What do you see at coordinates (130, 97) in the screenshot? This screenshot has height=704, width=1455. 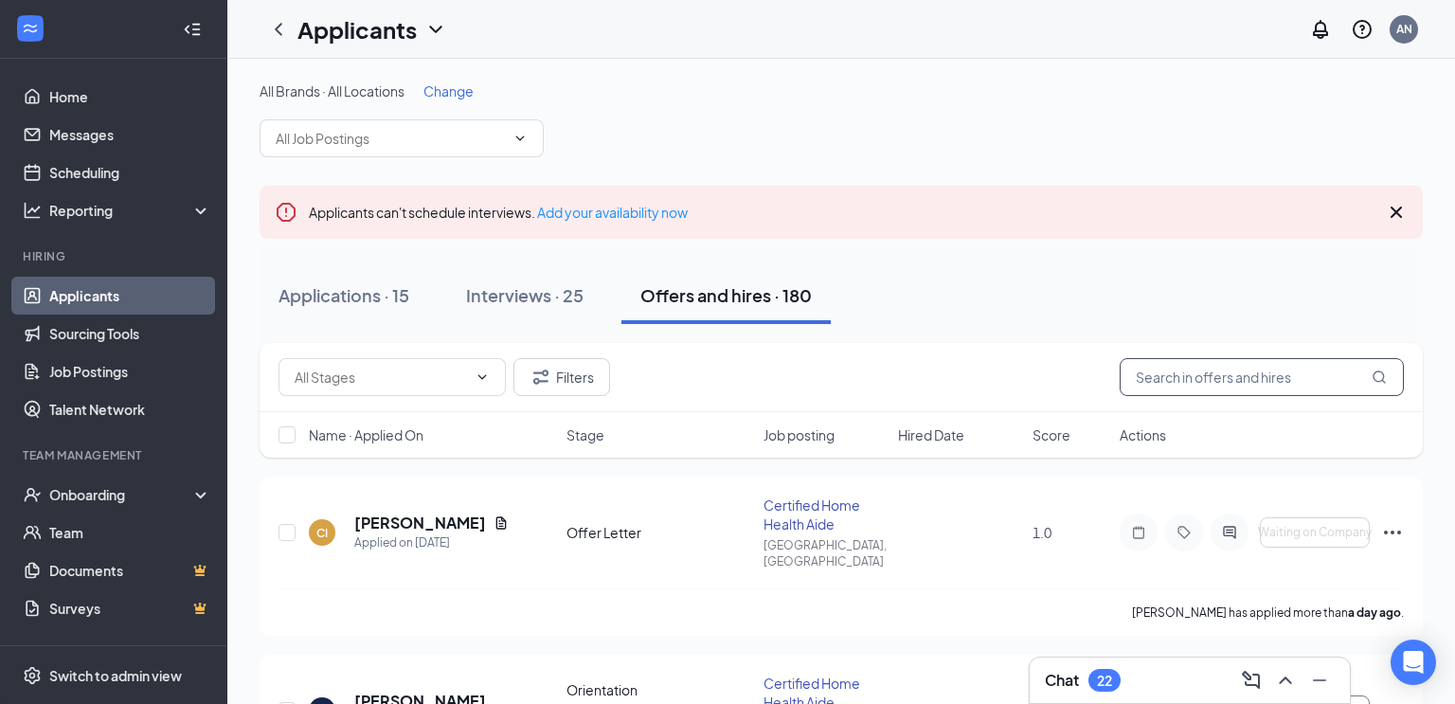 I see `a: Home` at bounding box center [130, 97].